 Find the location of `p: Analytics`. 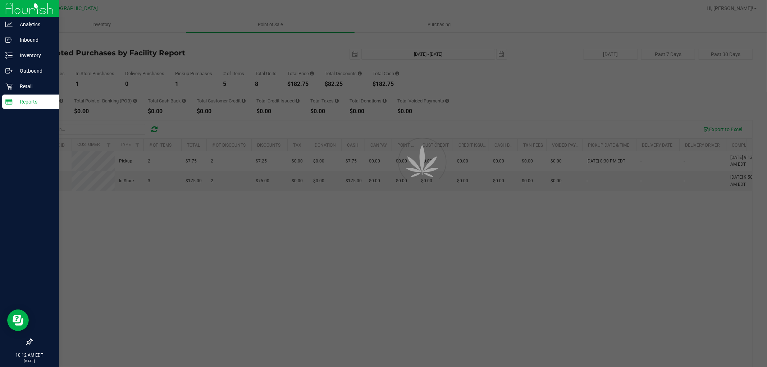

p: Analytics is located at coordinates (34, 24).